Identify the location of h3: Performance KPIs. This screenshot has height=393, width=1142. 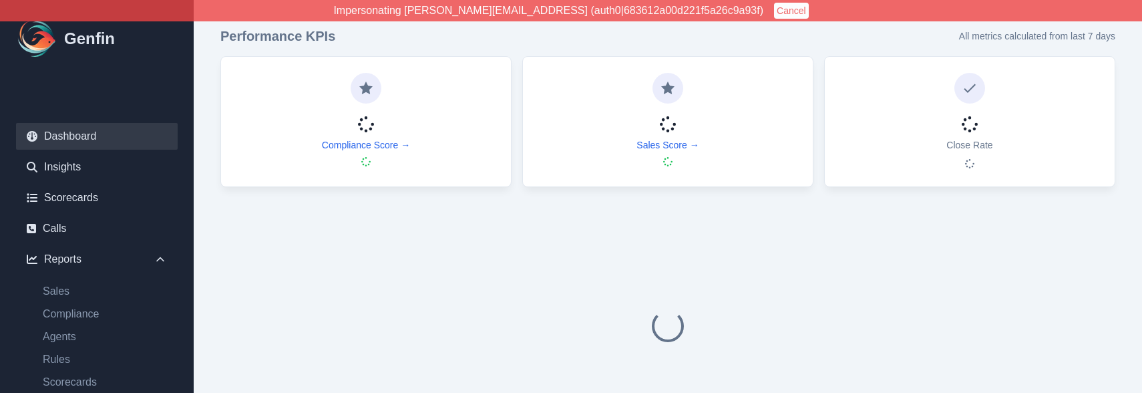
(278, 36).